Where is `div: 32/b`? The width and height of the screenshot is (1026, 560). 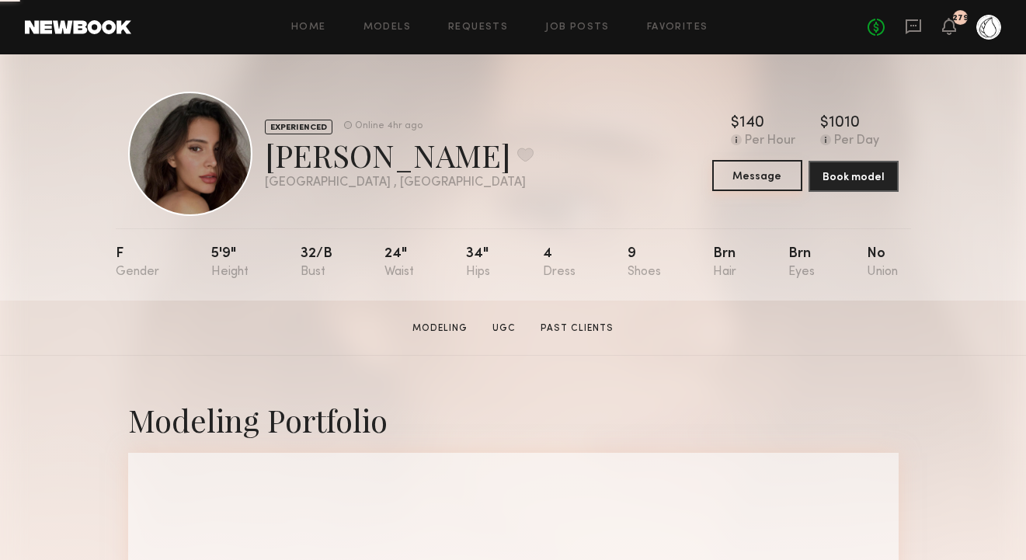 div: 32/b is located at coordinates (316, 262).